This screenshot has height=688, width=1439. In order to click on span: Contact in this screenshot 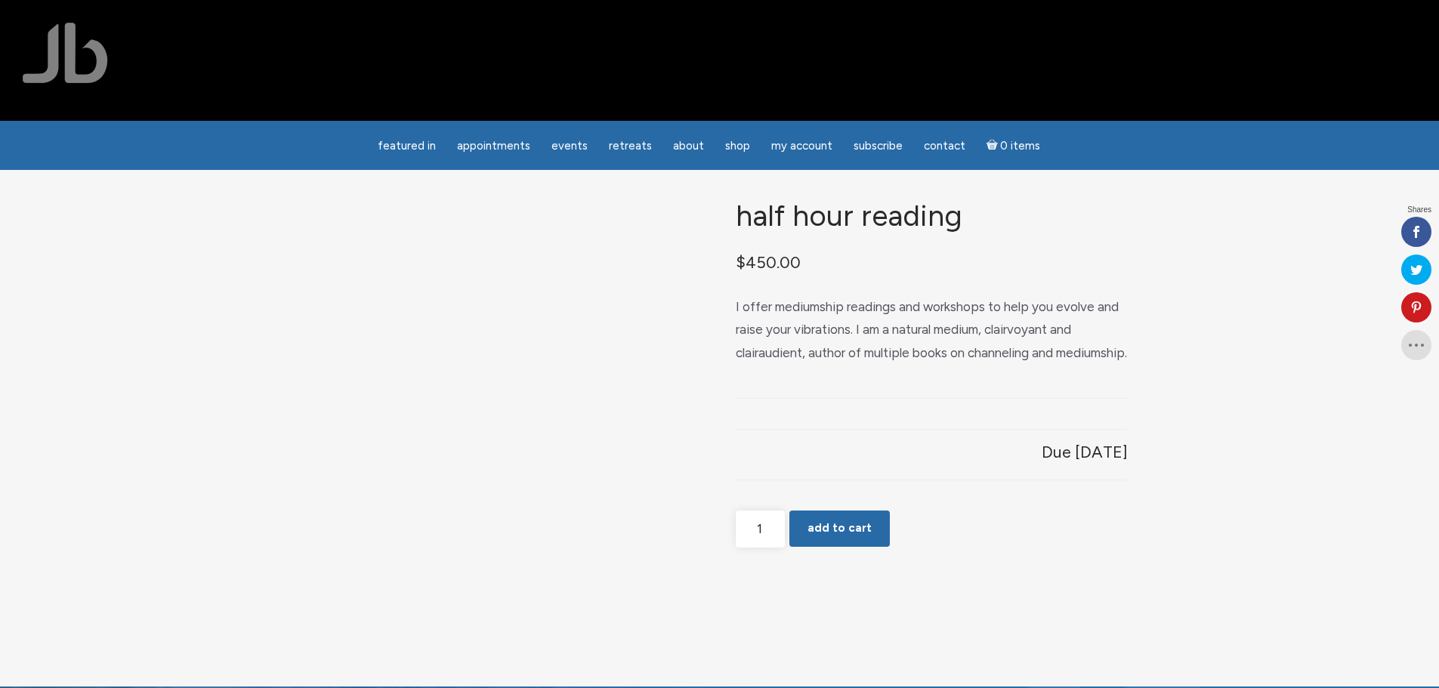, I will do `click(944, 146)`.